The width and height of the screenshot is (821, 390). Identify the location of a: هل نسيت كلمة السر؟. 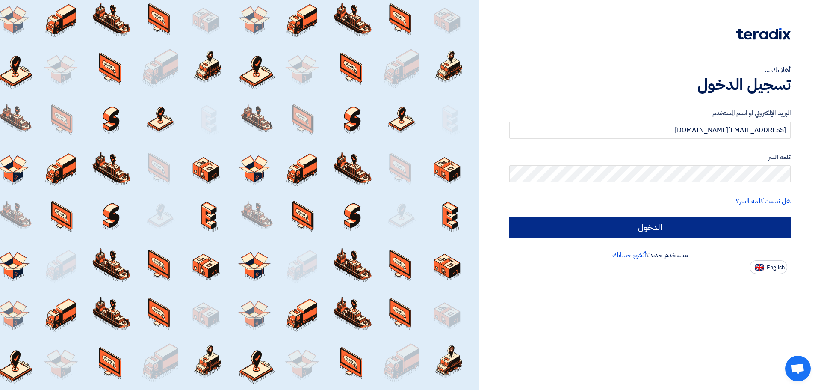
(764, 201).